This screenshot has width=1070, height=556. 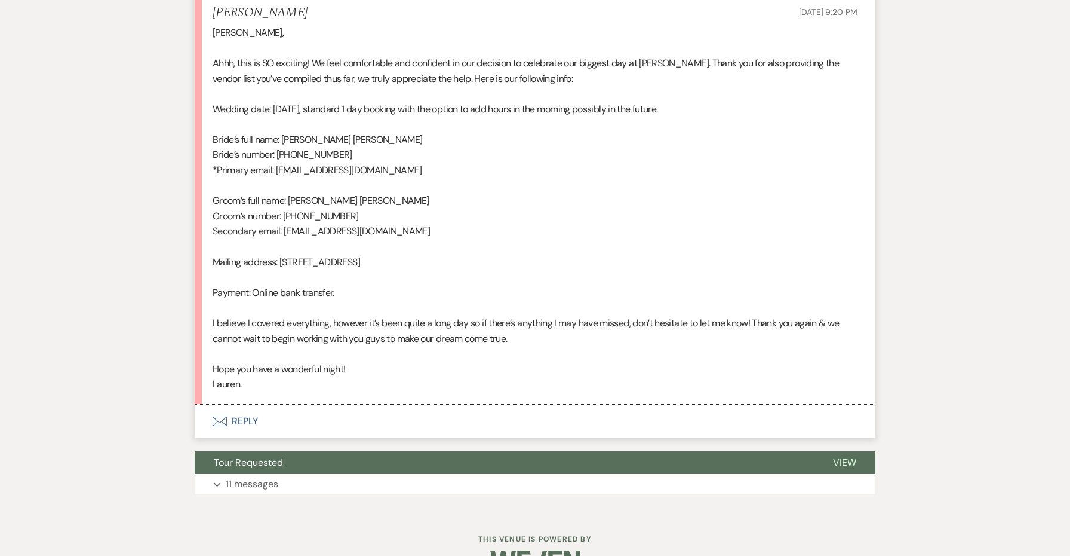 I want to click on button: Reply, so click(x=535, y=421).